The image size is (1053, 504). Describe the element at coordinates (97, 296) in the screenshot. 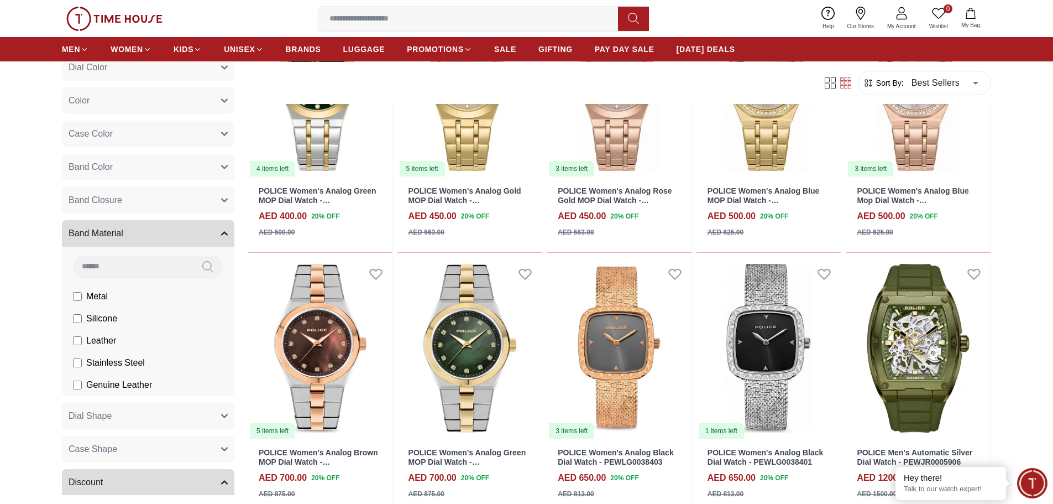

I see `span: Metal` at that location.